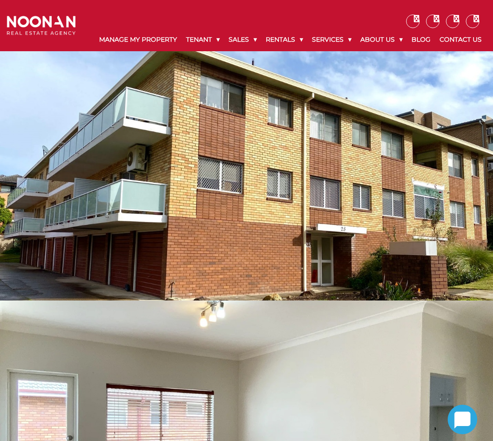 The image size is (493, 441). I want to click on a: Rentals, so click(285, 39).